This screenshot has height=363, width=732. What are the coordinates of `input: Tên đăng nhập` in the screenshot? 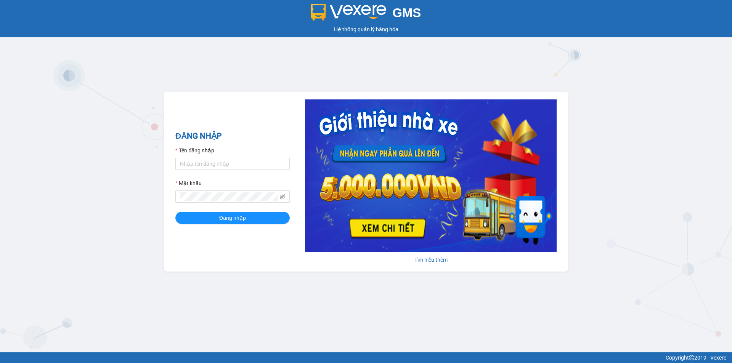 It's located at (233, 164).